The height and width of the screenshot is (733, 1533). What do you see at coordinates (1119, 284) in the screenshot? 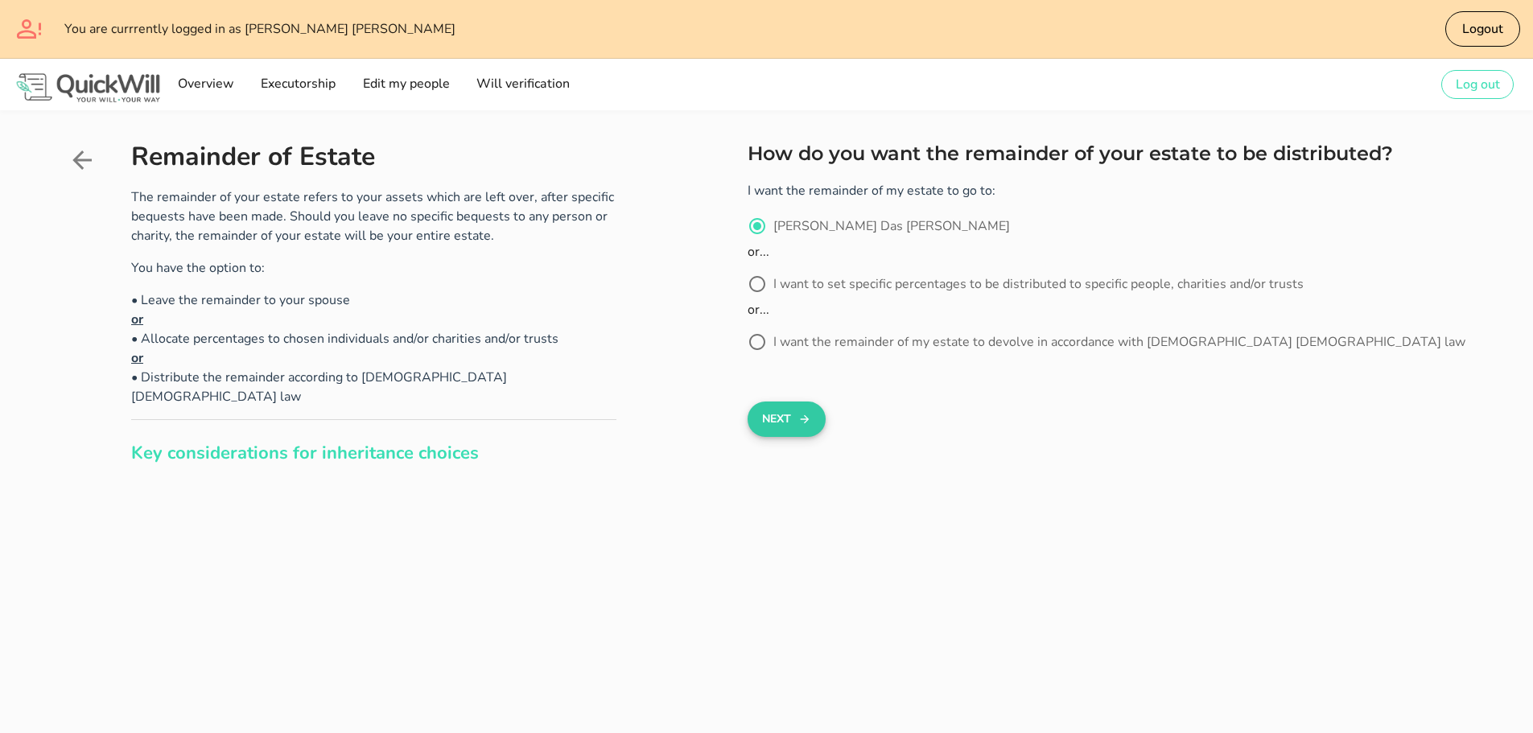
I see `label: I want to set specific percentages to be distributed to specific people, charities and/or trusts` at bounding box center [1119, 284].